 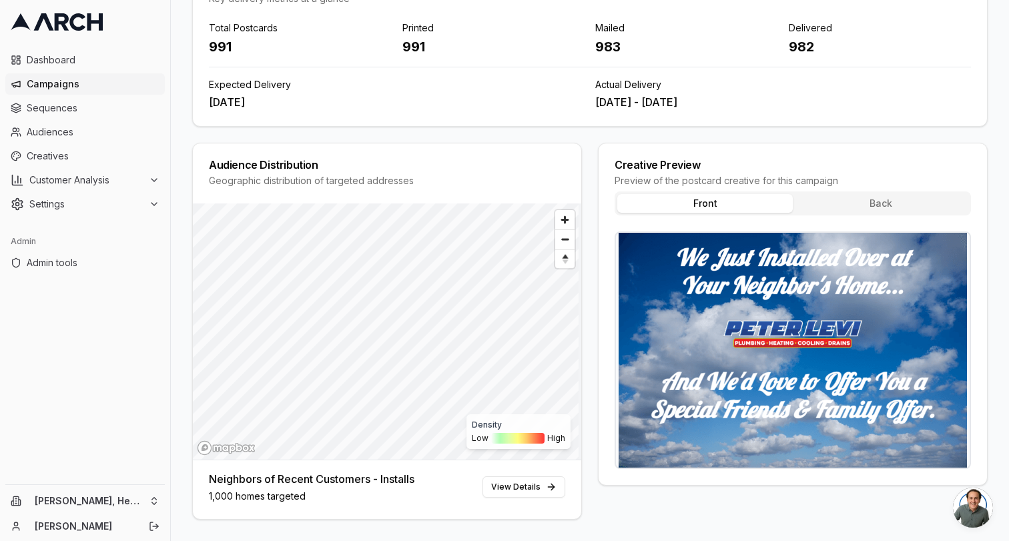 I want to click on img: New Campaign (Front) (Copy) thumbnail, so click(x=793, y=350).